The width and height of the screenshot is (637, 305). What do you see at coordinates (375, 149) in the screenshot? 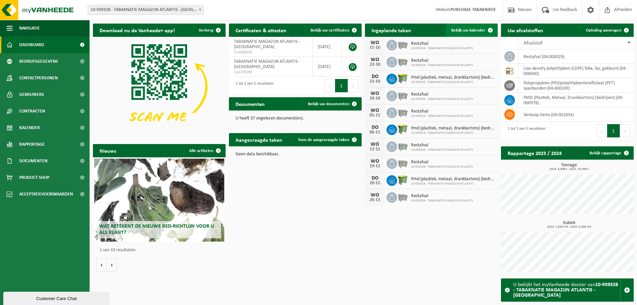
I see `div: 12-11` at bounding box center [375, 149].